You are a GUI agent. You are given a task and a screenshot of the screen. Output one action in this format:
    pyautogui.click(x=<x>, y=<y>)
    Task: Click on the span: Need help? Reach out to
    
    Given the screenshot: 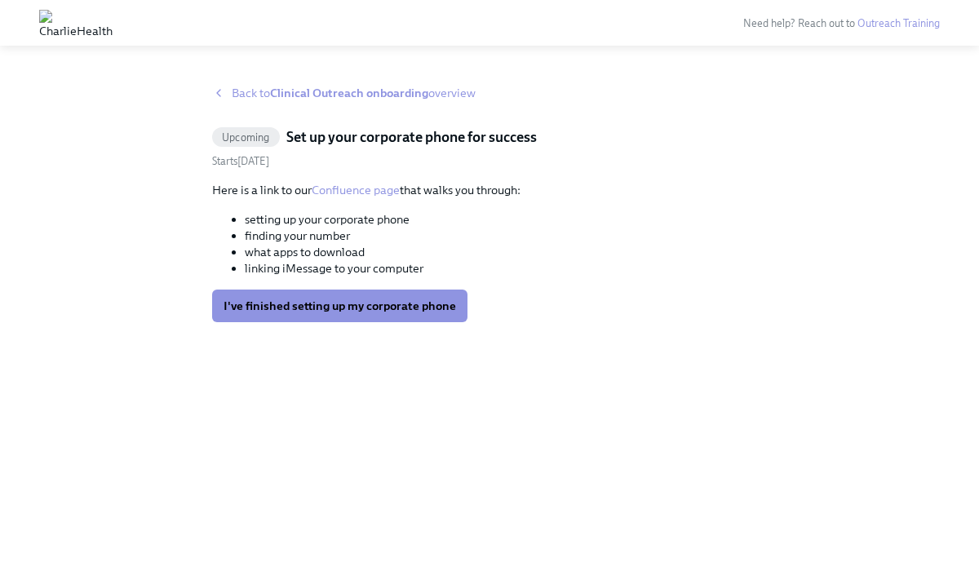 What is the action you would take?
    pyautogui.click(x=841, y=23)
    